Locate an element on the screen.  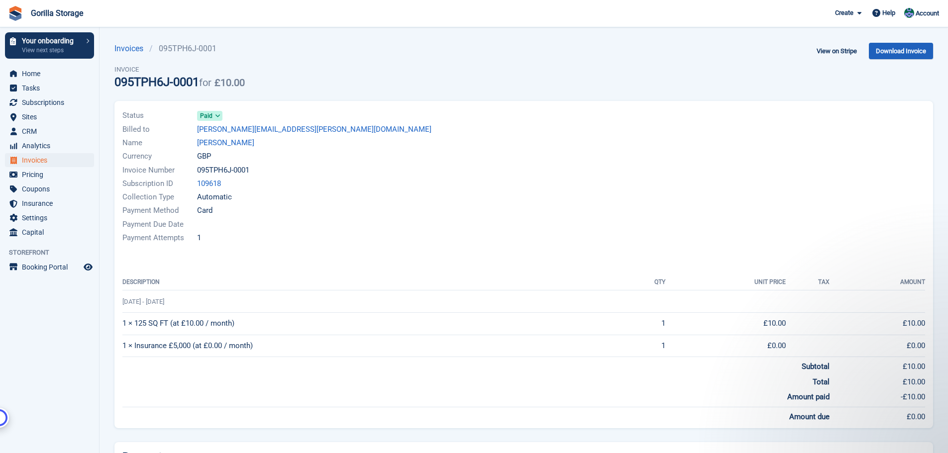
span: Create is located at coordinates (844, 13).